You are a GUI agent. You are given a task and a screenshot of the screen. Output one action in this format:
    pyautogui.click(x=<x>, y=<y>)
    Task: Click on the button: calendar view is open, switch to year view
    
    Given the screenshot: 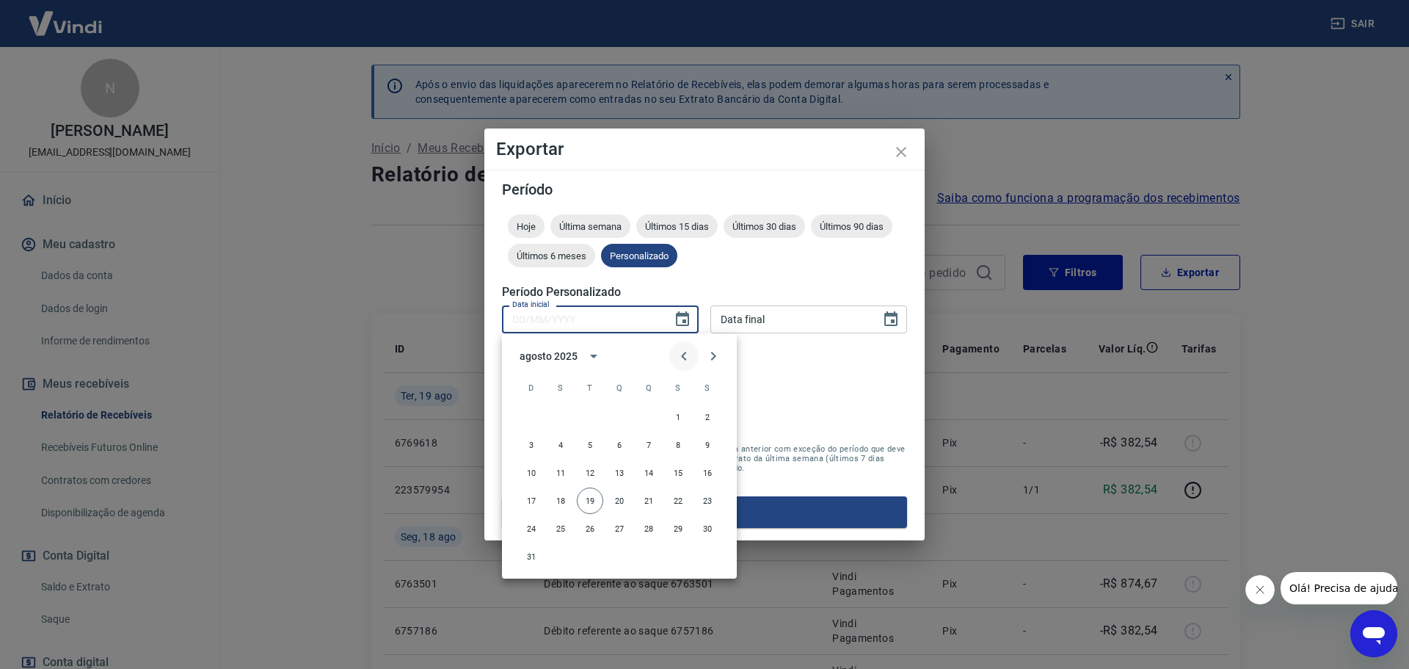 What is the action you would take?
    pyautogui.click(x=594, y=356)
    